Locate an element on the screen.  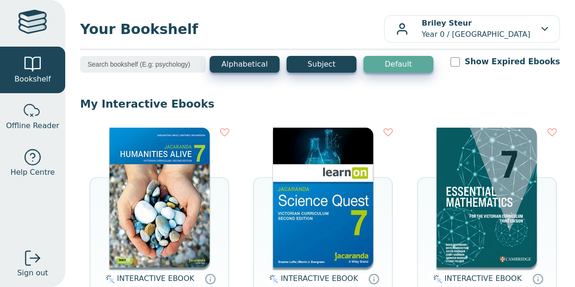
b: Briley Steur is located at coordinates (447, 23).